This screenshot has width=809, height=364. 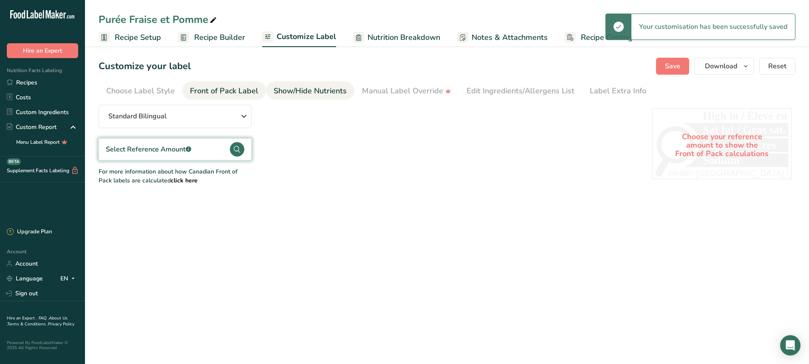 I want to click on a: Language, so click(x=25, y=279).